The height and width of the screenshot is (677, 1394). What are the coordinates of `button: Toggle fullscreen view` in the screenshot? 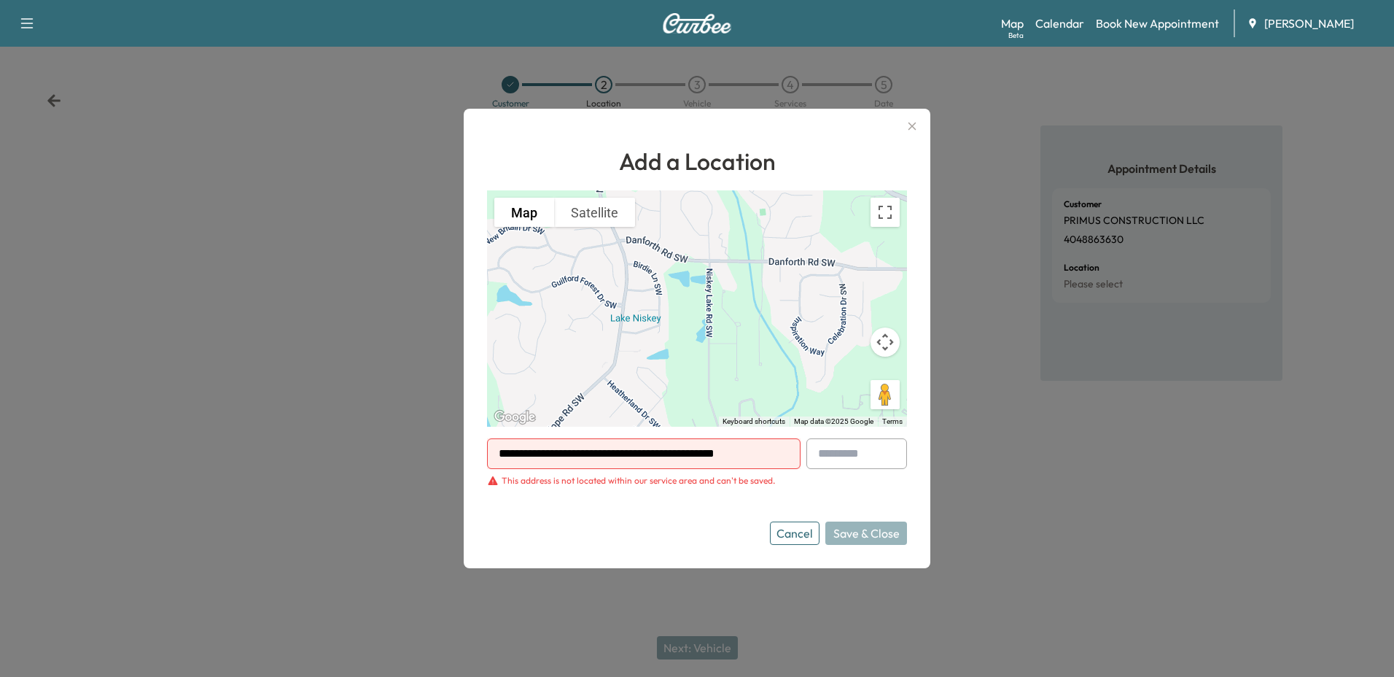 It's located at (885, 212).